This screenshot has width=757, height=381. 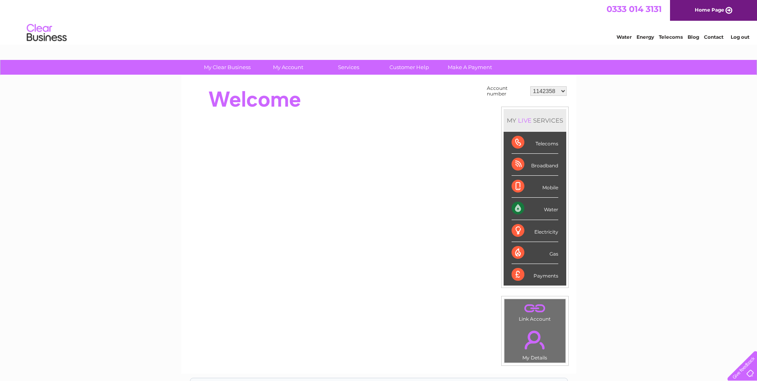 I want to click on a: Water, so click(x=624, y=37).